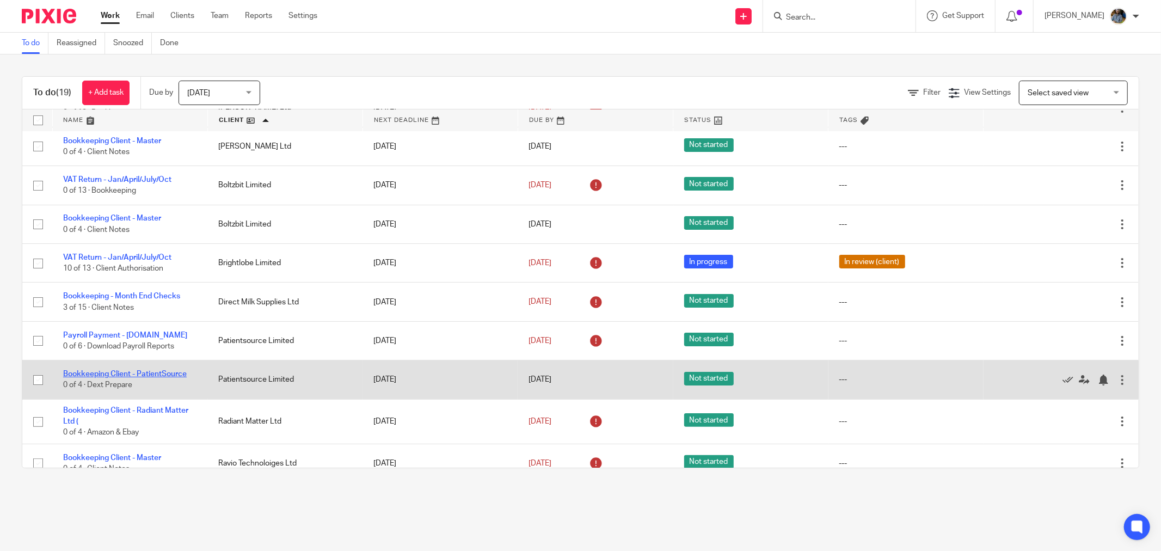 The image size is (1161, 551). Describe the element at coordinates (173, 43) in the screenshot. I see `a: Done` at that location.